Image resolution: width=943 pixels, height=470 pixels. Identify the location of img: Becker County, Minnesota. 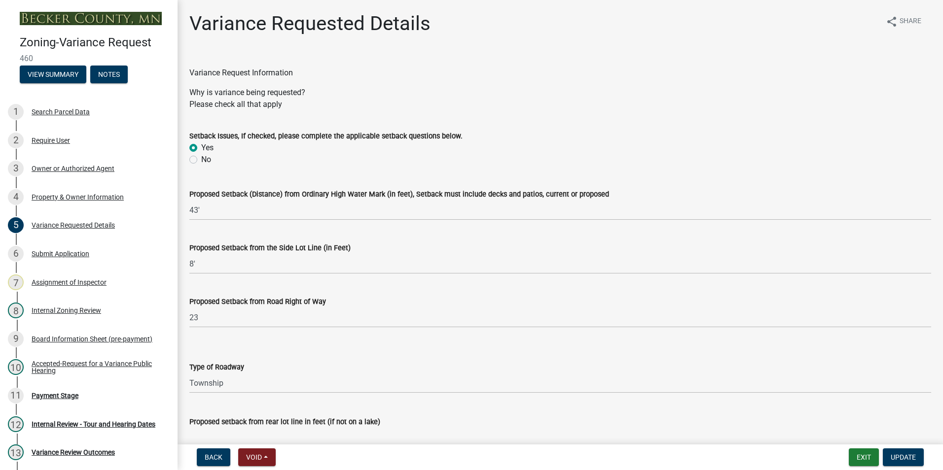
(91, 18).